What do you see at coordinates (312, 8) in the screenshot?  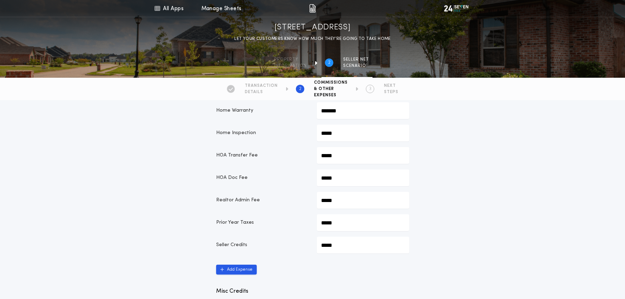 I see `img: img` at bounding box center [312, 8].